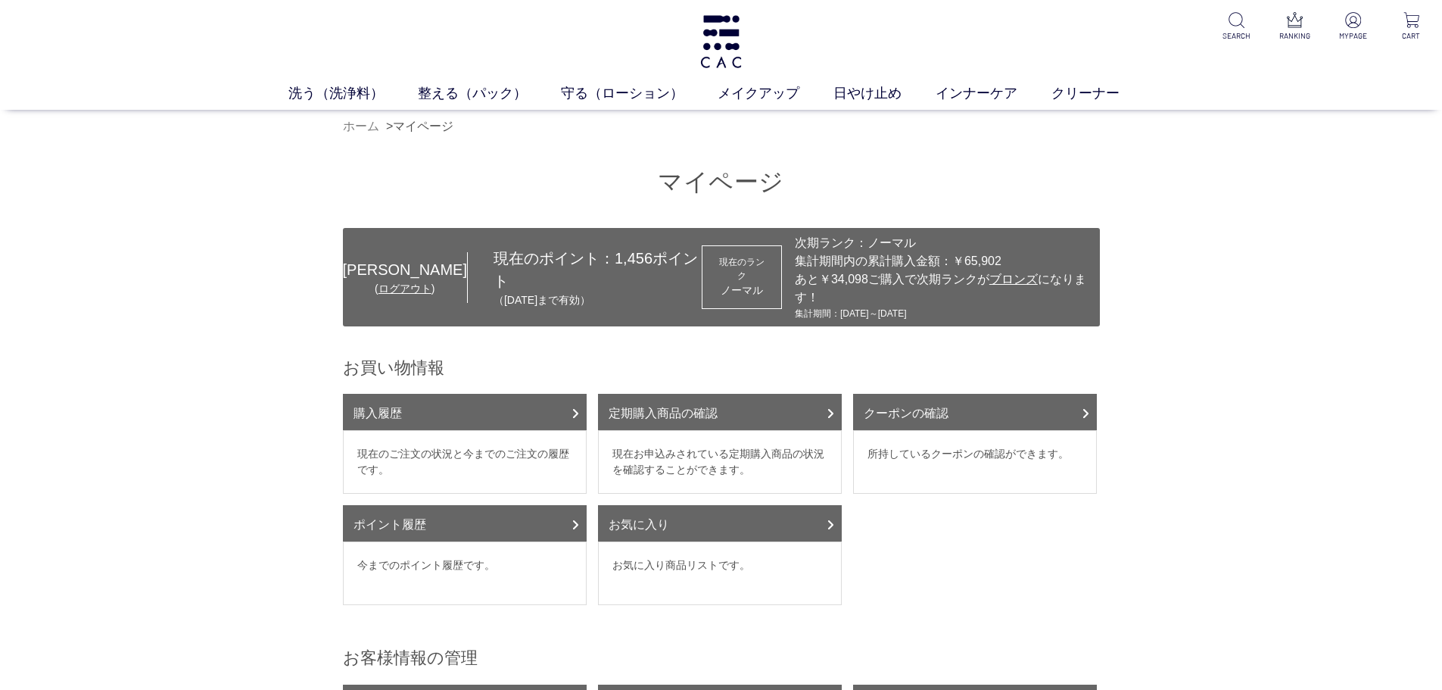 This screenshot has height=690, width=1442. Describe the element at coordinates (633, 258) in the screenshot. I see `span: 1,456` at that location.